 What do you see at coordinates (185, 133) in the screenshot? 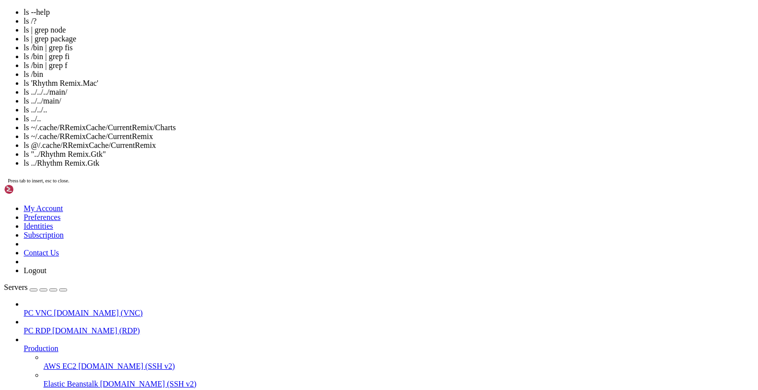
I see `x-row: single-column -1, verbose -l, vertical -C` at bounding box center [185, 133].